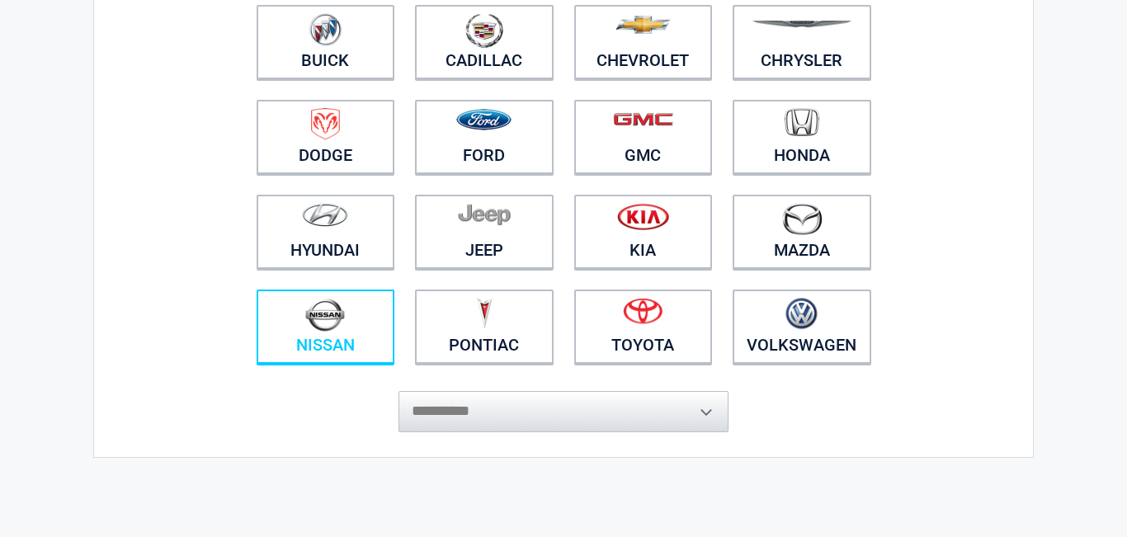  I want to click on a: Toyota, so click(644, 327).